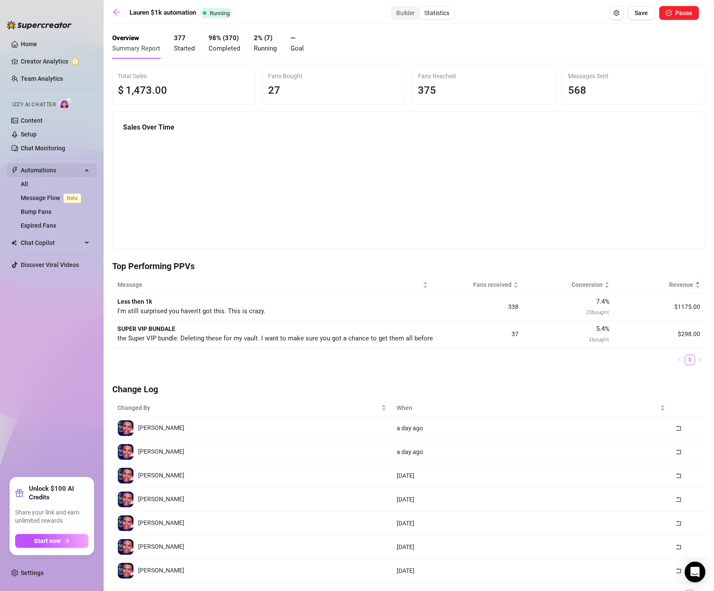 This screenshot has height=591, width=714. I want to click on button: Save Flow, so click(641, 13).